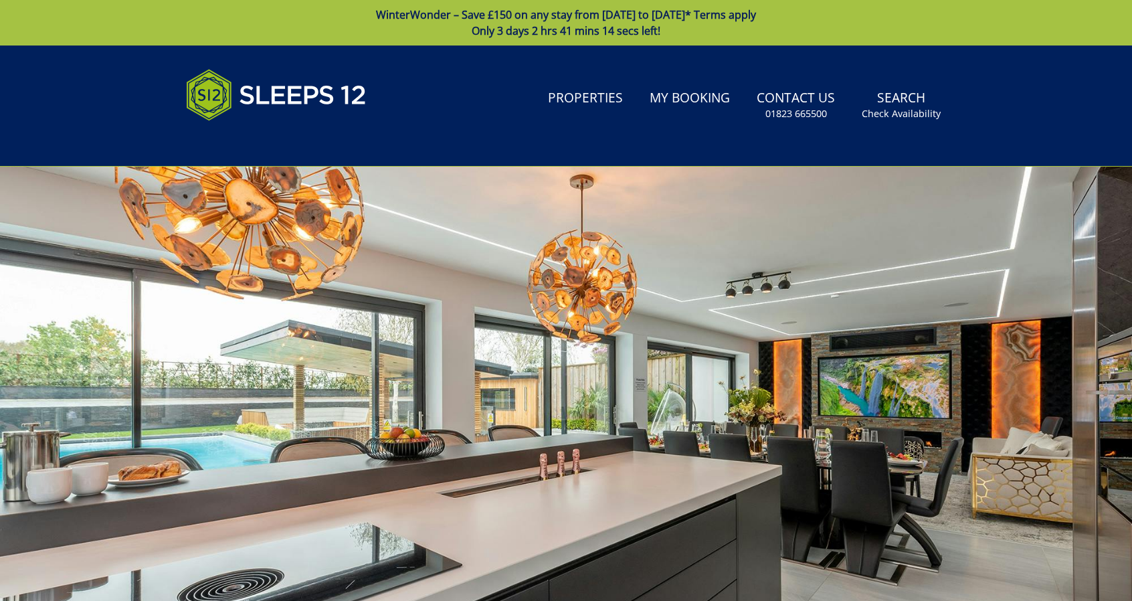 This screenshot has height=601, width=1132. What do you see at coordinates (276, 95) in the screenshot?
I see `img: Sleeps 12` at bounding box center [276, 95].